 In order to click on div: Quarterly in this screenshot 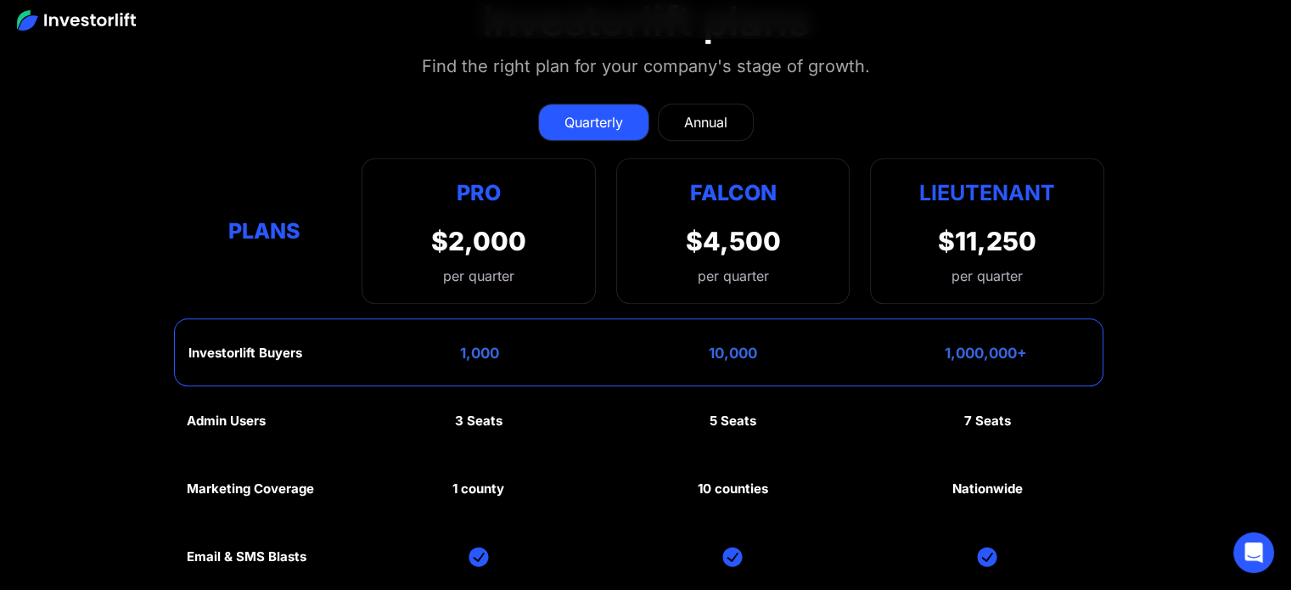, I will do `click(593, 122)`.